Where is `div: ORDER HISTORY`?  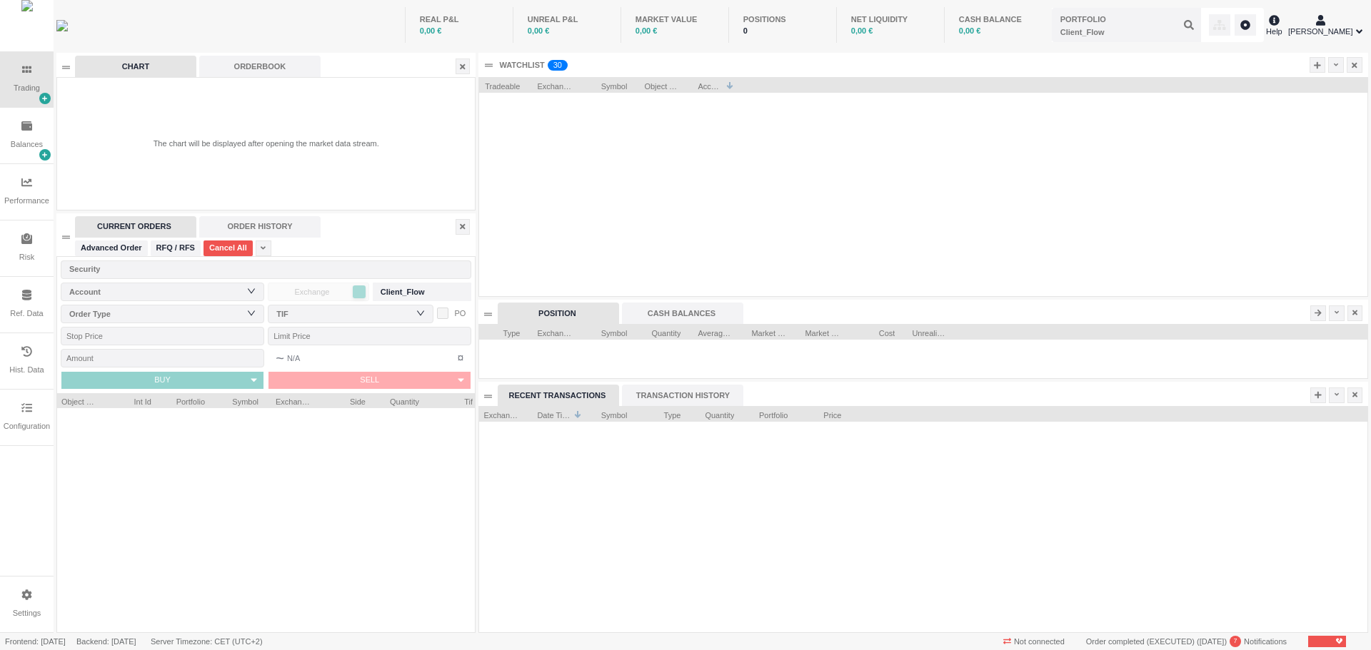 div: ORDER HISTORY is located at coordinates (260, 227).